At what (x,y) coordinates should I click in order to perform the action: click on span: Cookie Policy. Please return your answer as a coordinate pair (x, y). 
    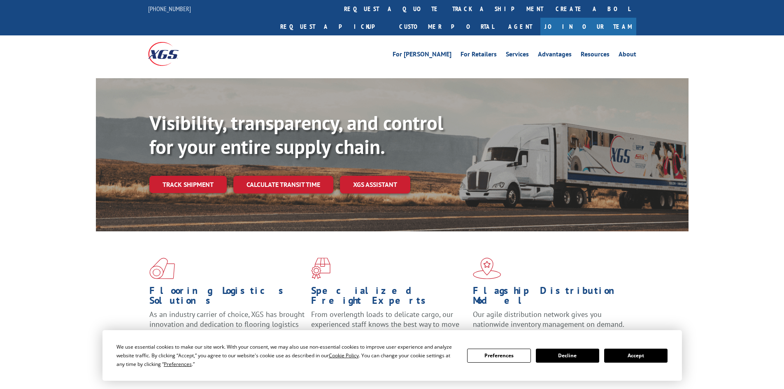
    Looking at the image, I should click on (343, 355).